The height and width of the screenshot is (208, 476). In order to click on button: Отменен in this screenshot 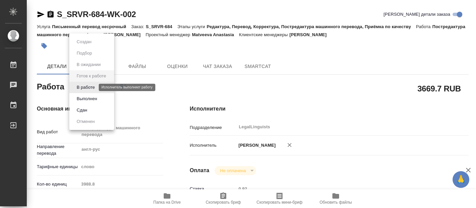, I will do `click(86, 121)`.